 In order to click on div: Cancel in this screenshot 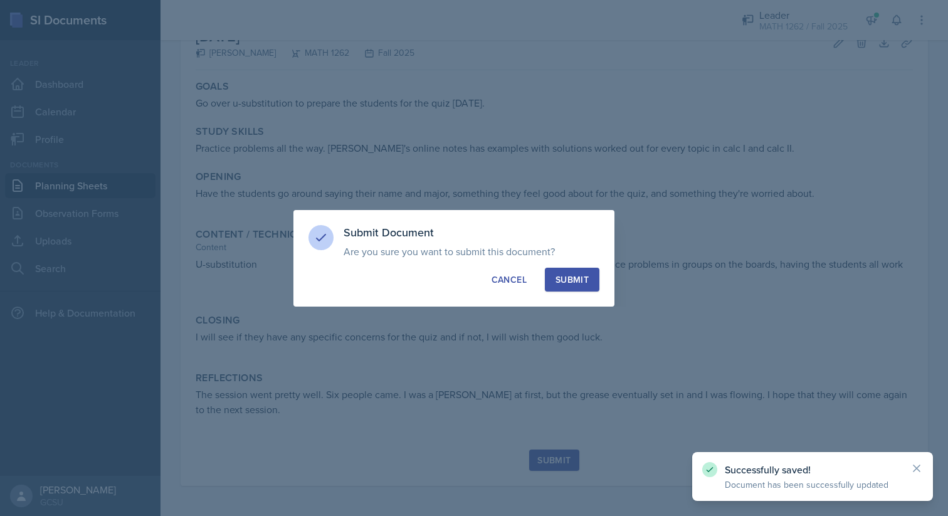, I will do `click(509, 280)`.